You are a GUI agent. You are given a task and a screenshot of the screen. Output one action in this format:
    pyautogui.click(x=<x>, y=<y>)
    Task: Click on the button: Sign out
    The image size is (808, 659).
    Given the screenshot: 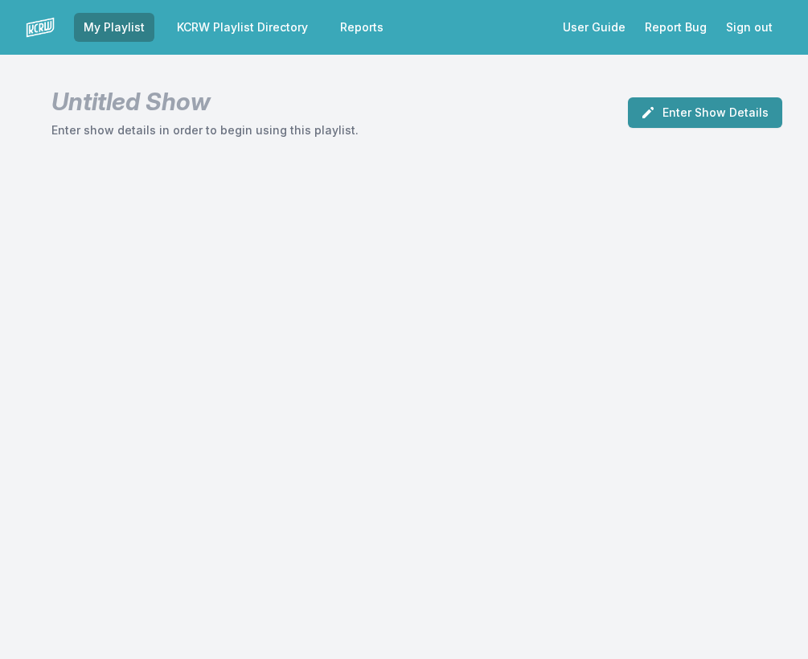 What is the action you would take?
    pyautogui.click(x=750, y=27)
    